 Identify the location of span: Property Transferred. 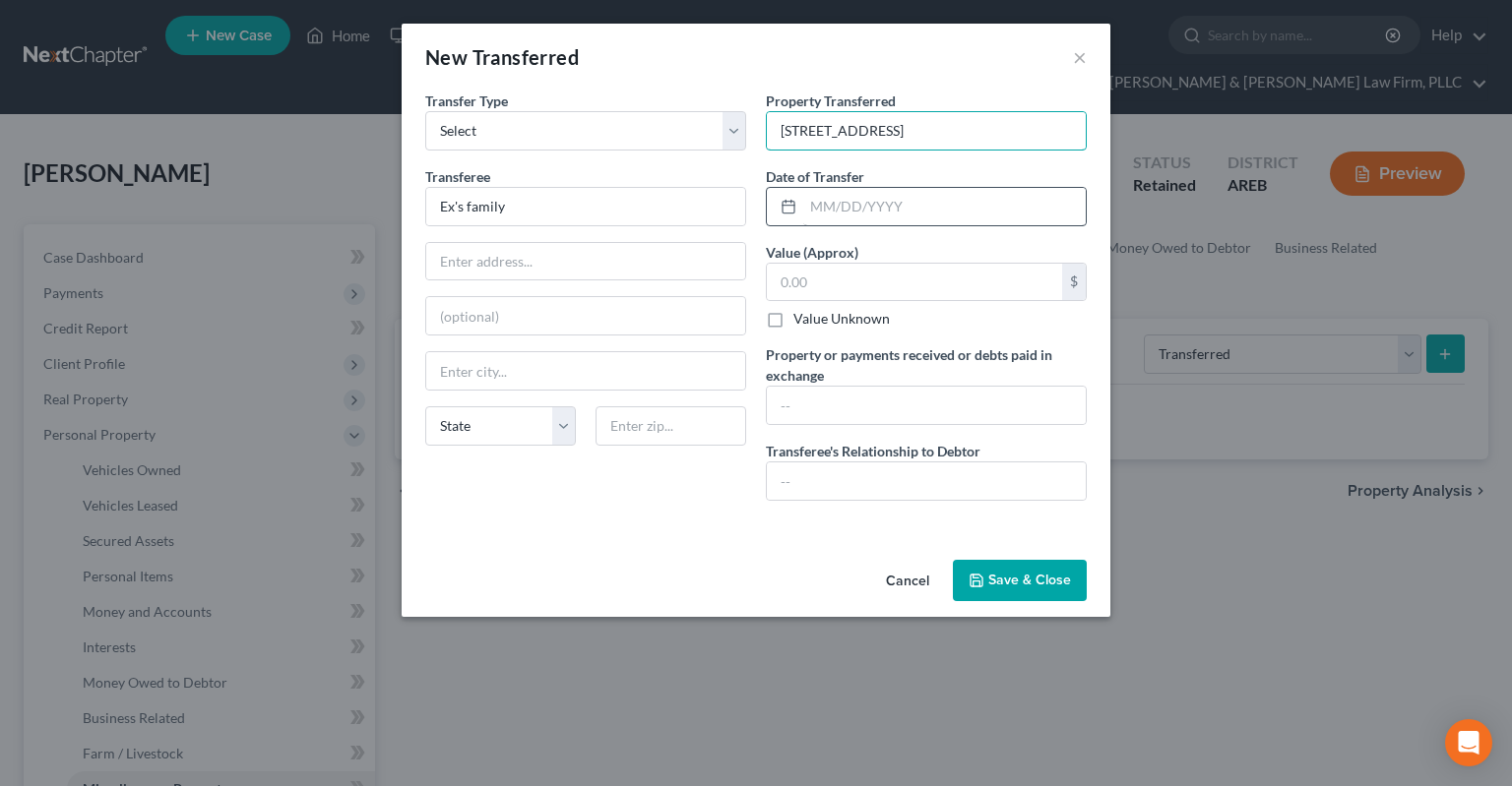
(831, 100).